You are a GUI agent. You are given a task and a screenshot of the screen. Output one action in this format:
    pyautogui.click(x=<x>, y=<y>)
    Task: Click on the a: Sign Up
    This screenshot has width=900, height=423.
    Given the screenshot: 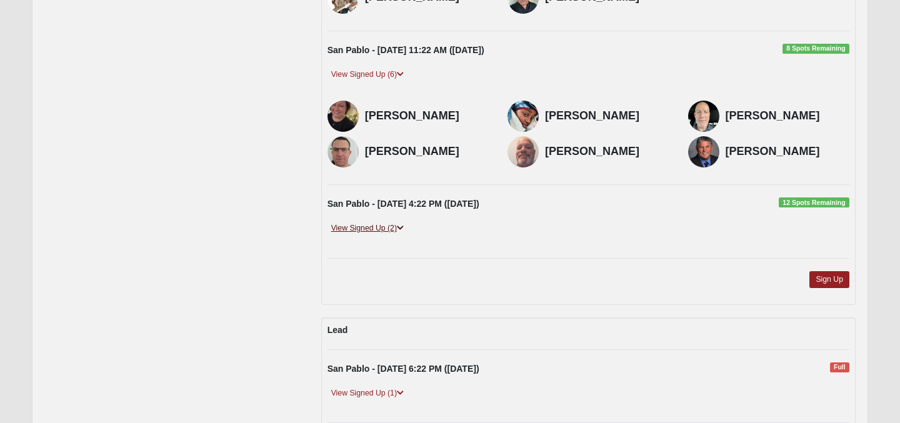 What is the action you would take?
    pyautogui.click(x=830, y=279)
    